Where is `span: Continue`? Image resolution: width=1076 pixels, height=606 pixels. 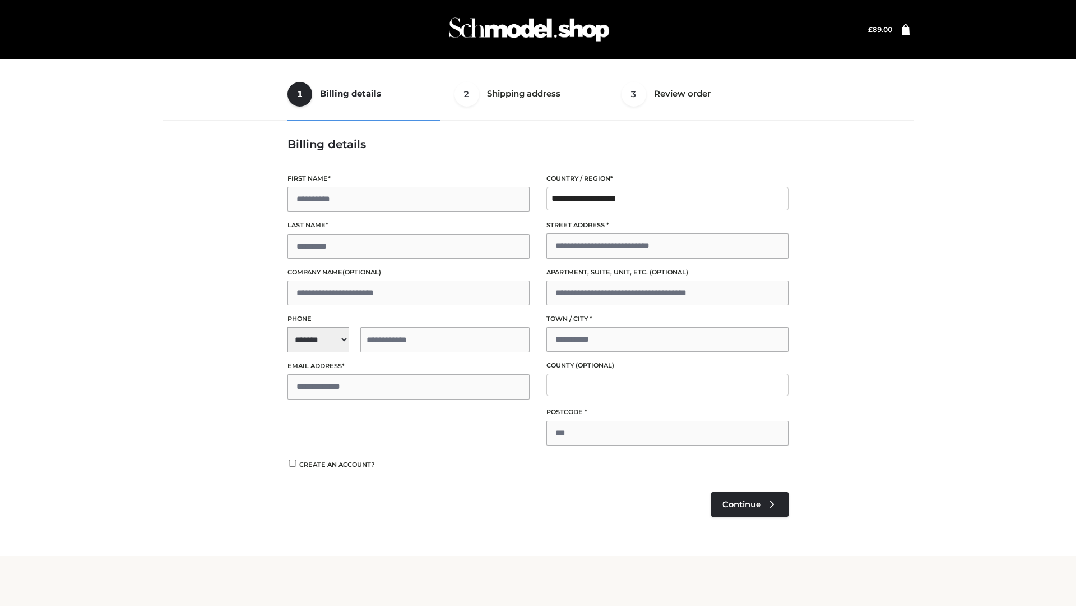 span: Continue is located at coordinates (742, 504).